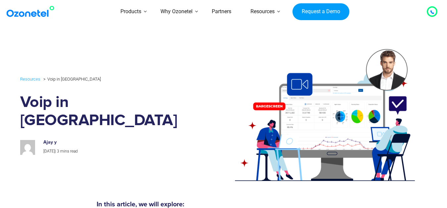 The width and height of the screenshot is (447, 208). Describe the element at coordinates (69, 151) in the screenshot. I see `span: mins read` at that location.